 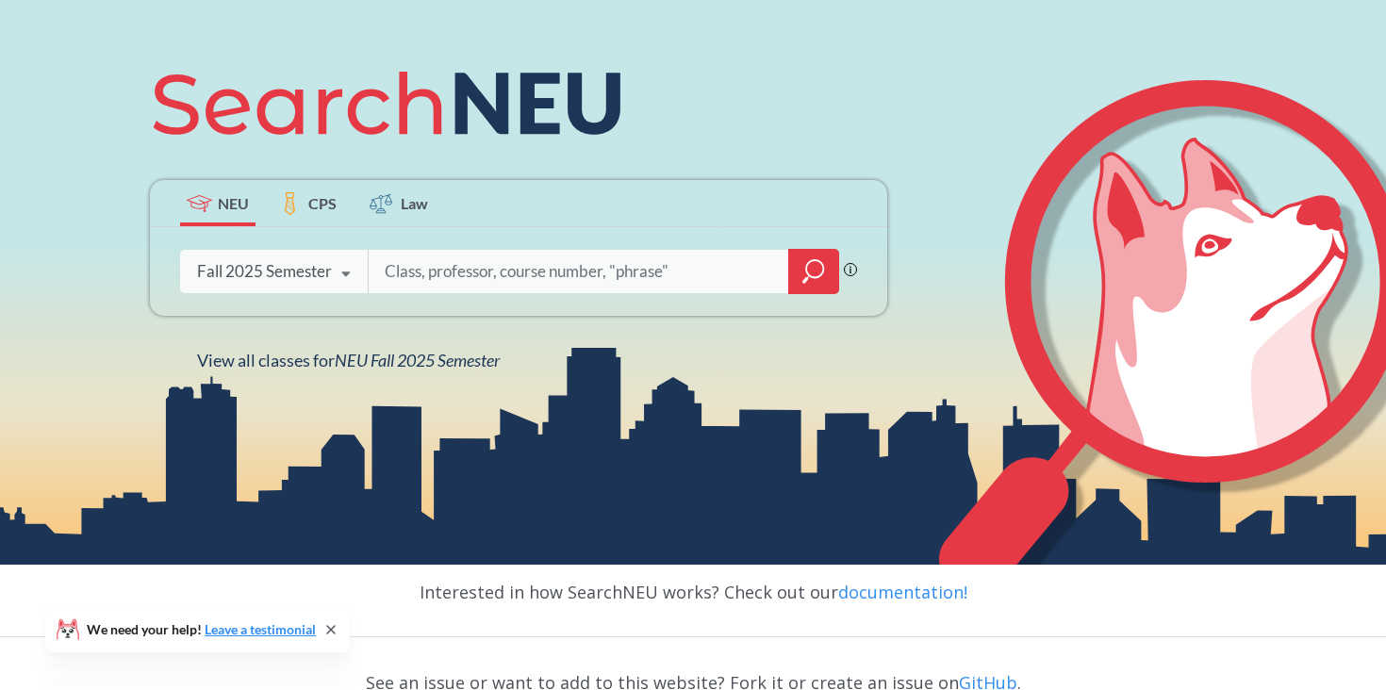 What do you see at coordinates (902, 592) in the screenshot?
I see `a: documentation!` at bounding box center [902, 592].